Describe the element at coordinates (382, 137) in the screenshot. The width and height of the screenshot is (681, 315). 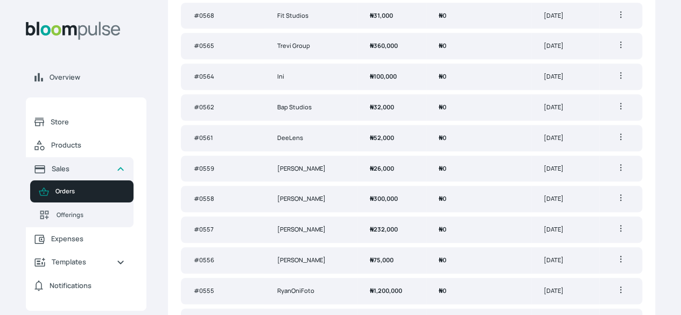
I see `span: 52,000` at that location.